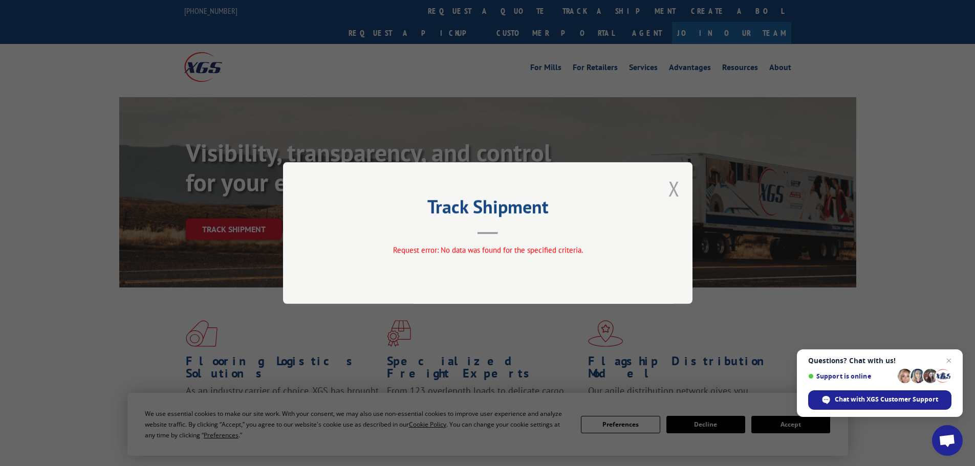 The width and height of the screenshot is (975, 466). What do you see at coordinates (880, 361) in the screenshot?
I see `span: Questions? Chat with us!` at bounding box center [880, 361].